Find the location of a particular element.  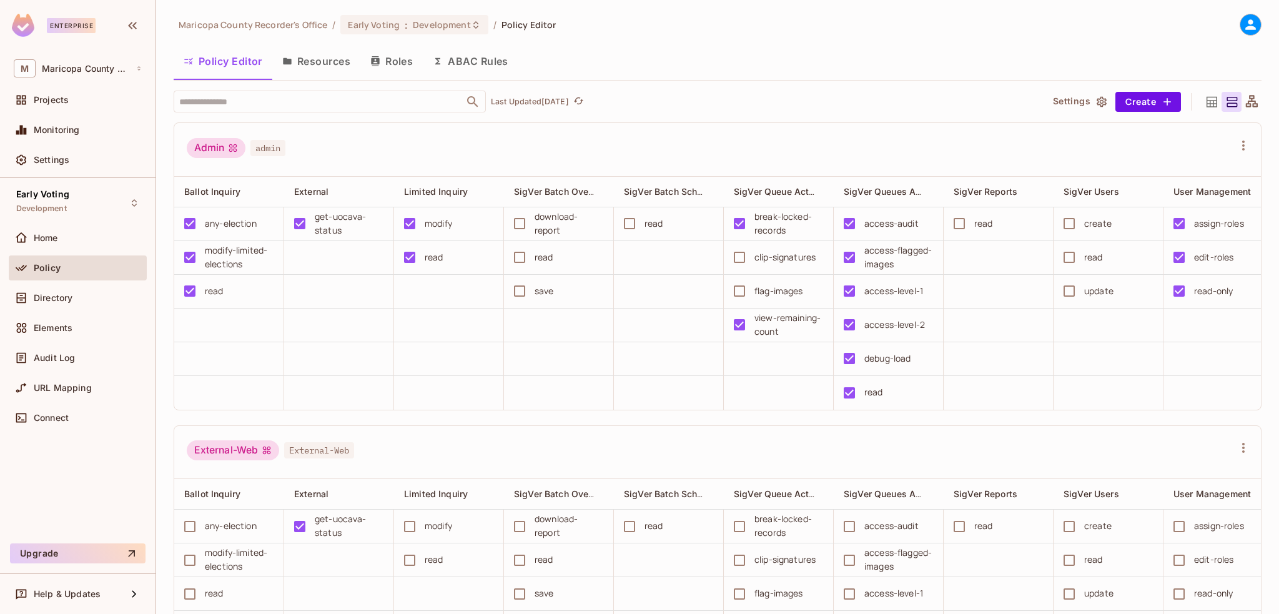

button: Settings is located at coordinates (1079, 102).